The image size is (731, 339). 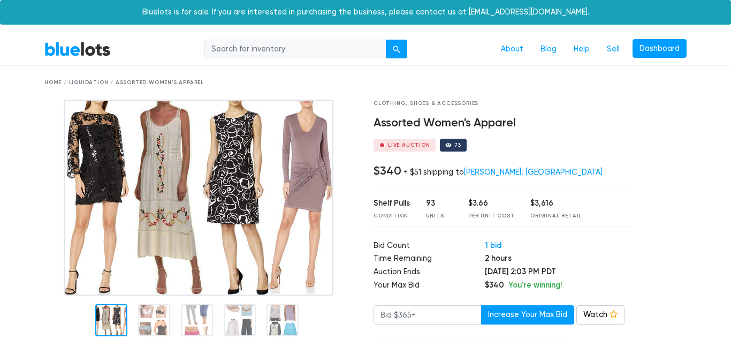 What do you see at coordinates (659, 49) in the screenshot?
I see `a: Dashboard` at bounding box center [659, 49].